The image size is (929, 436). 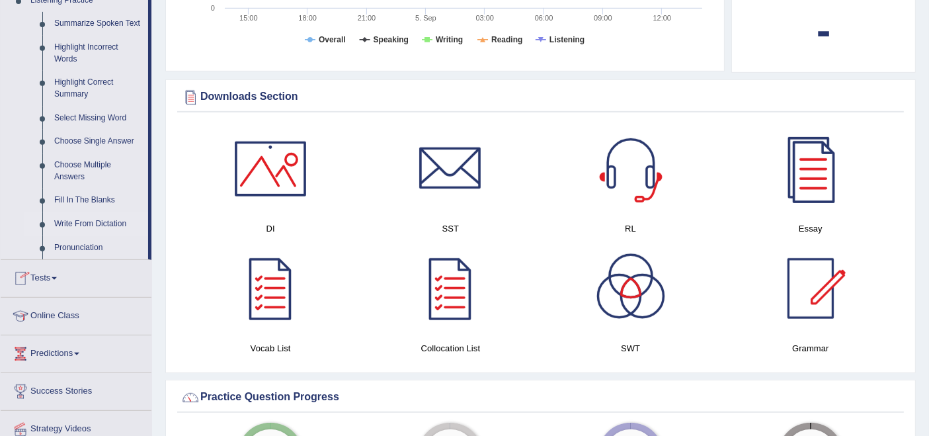 I want to click on h4: DI, so click(x=271, y=228).